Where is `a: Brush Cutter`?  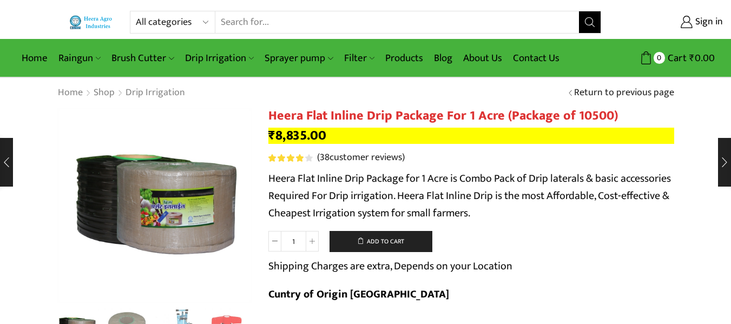 a: Brush Cutter is located at coordinates (142, 58).